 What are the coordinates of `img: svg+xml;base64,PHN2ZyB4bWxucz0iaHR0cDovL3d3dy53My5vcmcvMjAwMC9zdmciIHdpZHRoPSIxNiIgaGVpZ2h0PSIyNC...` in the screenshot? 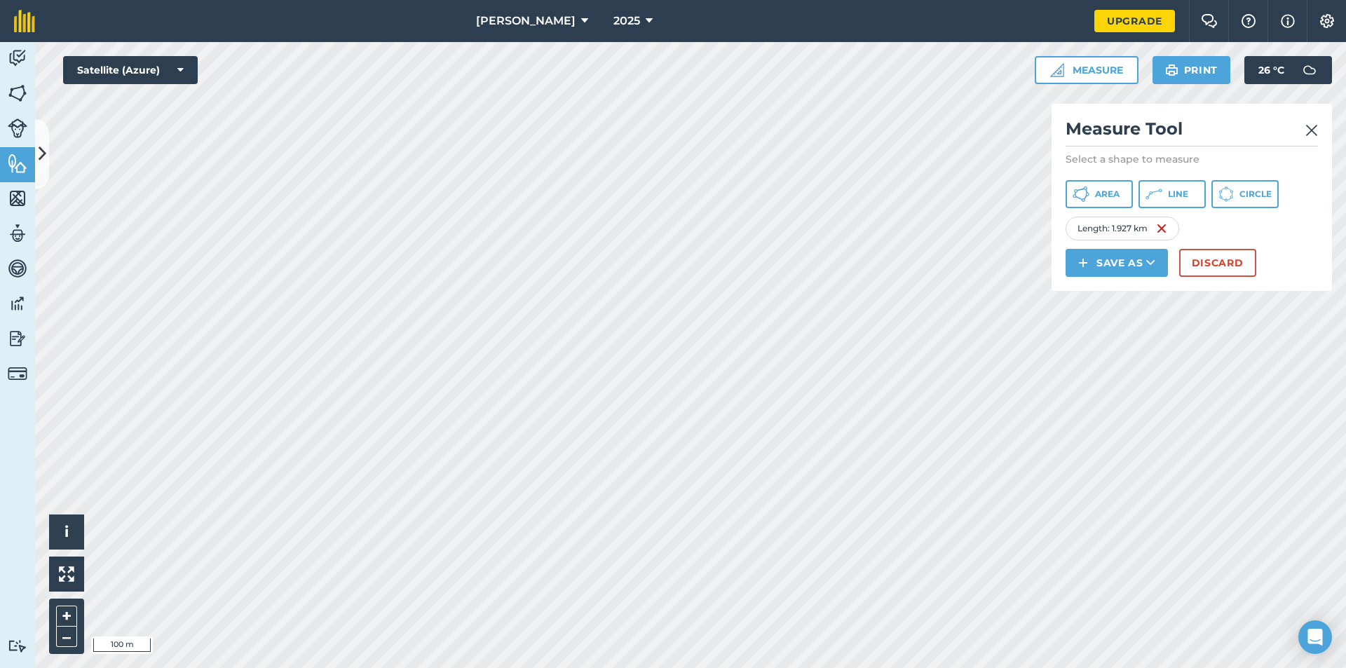 It's located at (1162, 229).